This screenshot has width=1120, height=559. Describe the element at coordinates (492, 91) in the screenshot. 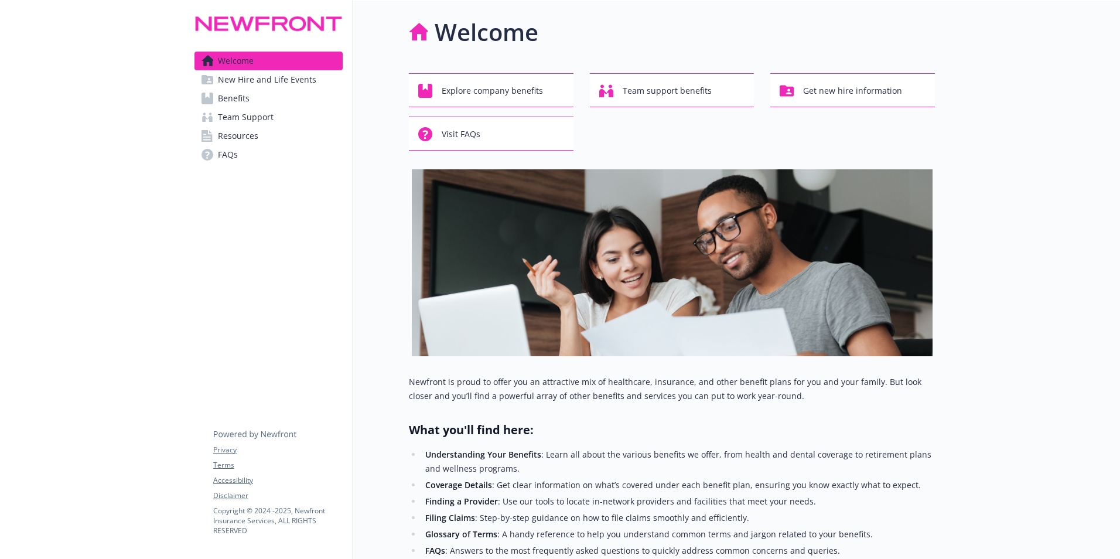

I see `span: Explore company benefits` at that location.